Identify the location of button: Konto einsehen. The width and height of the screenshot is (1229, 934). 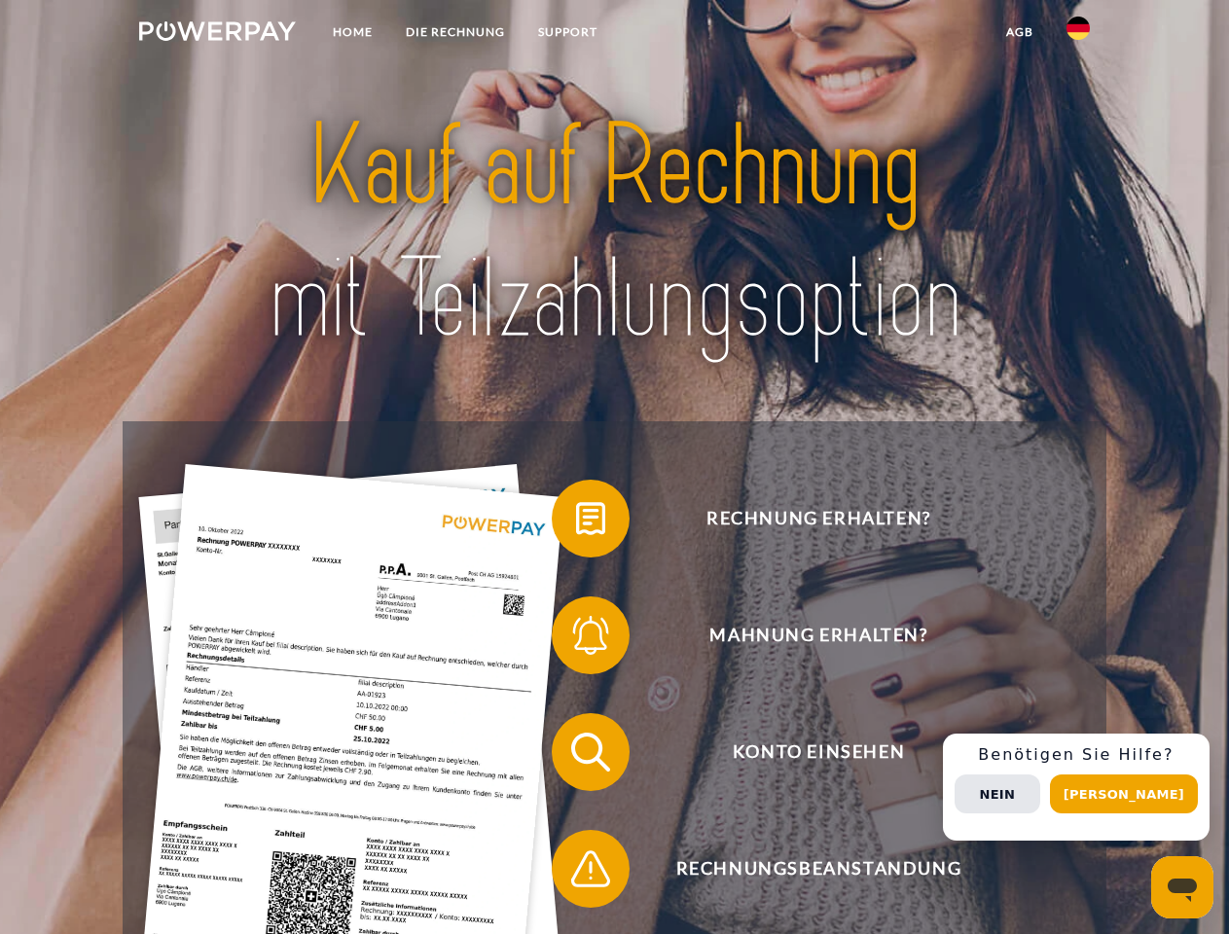
(805, 752).